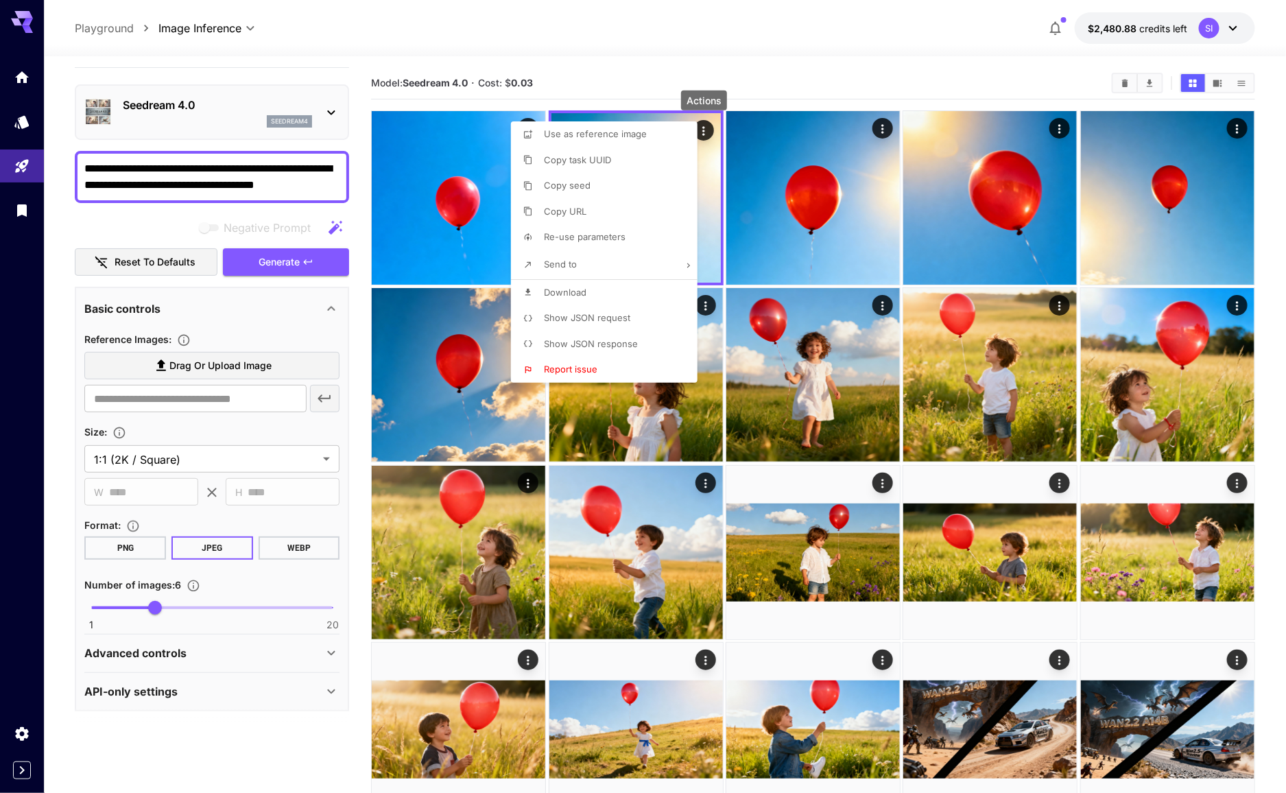 This screenshot has height=793, width=1286. What do you see at coordinates (570, 369) in the screenshot?
I see `span: Report issue` at bounding box center [570, 369].